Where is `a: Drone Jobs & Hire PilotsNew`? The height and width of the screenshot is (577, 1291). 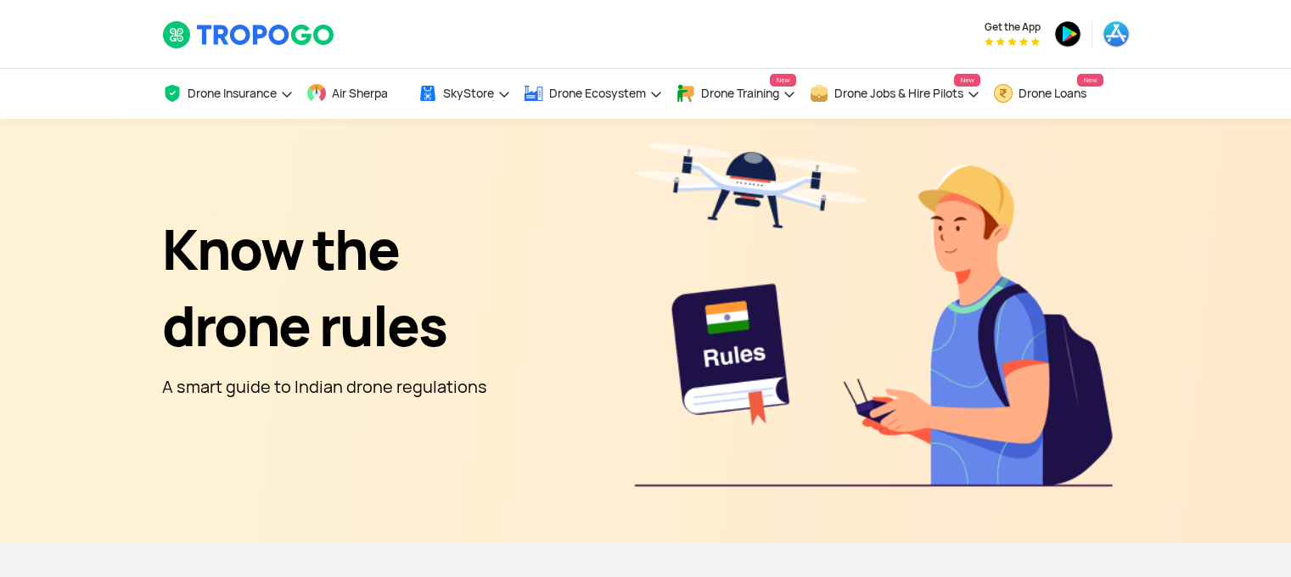
a: Drone Jobs & Hire PilotsNew is located at coordinates (894, 93).